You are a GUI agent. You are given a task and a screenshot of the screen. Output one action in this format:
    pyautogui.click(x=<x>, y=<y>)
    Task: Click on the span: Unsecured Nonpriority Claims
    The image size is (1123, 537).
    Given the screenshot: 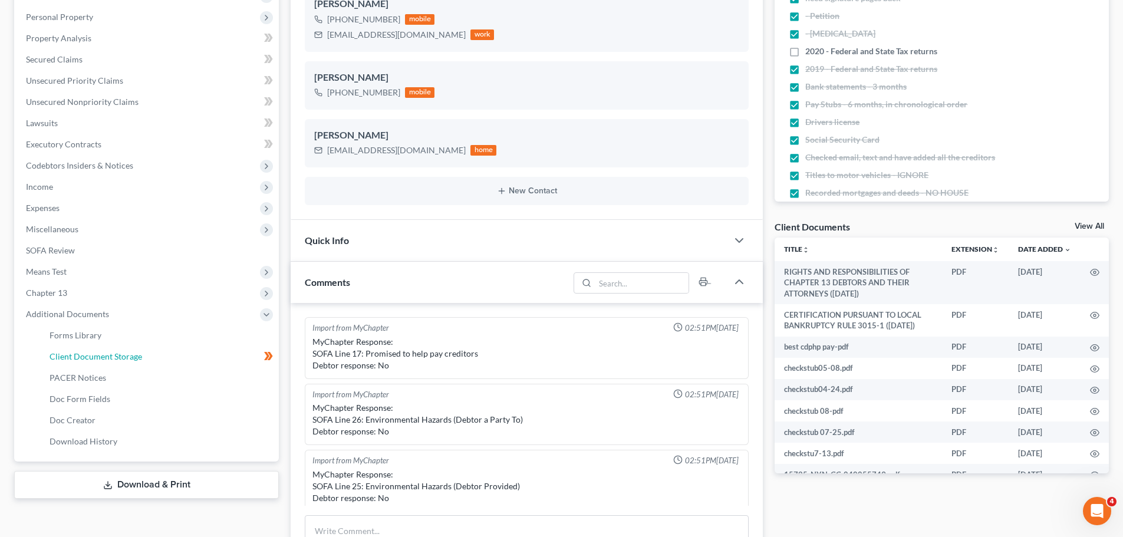 What is the action you would take?
    pyautogui.click(x=82, y=101)
    